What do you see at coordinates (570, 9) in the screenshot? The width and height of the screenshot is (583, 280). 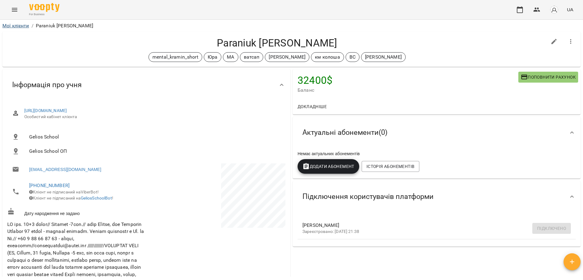 I see `span: UA` at bounding box center [570, 9].